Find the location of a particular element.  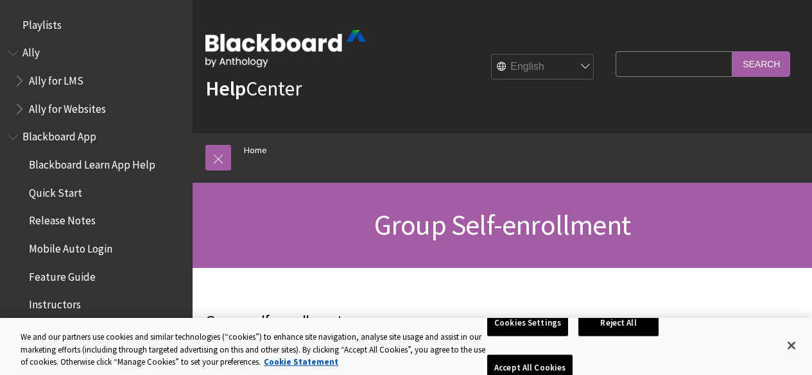

a: More information about your privacy, opens in a new tab is located at coordinates (301, 362).